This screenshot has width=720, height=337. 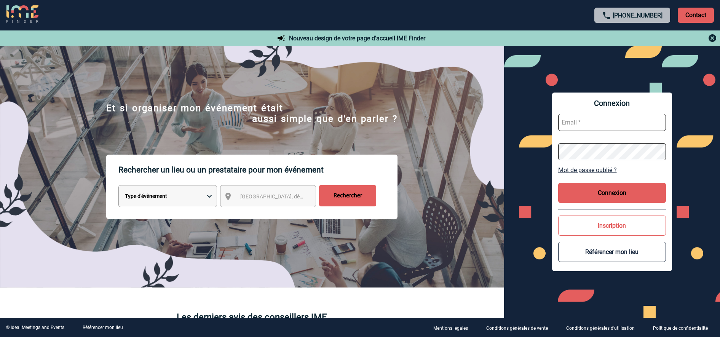 I want to click on button: Inscription, so click(x=612, y=225).